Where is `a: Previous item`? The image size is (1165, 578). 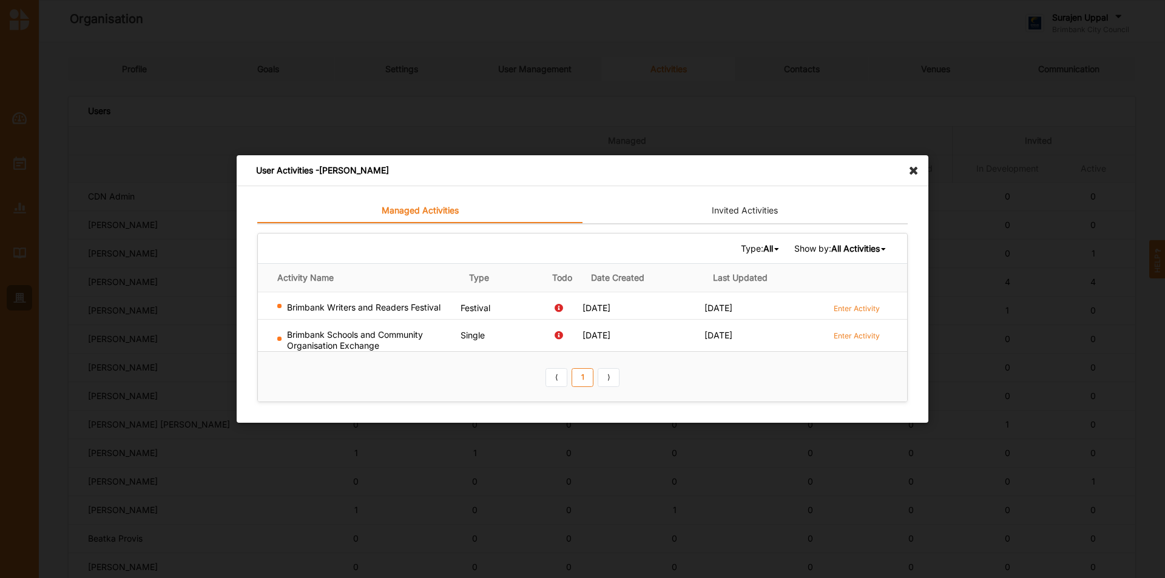
a: Previous item is located at coordinates (556, 377).